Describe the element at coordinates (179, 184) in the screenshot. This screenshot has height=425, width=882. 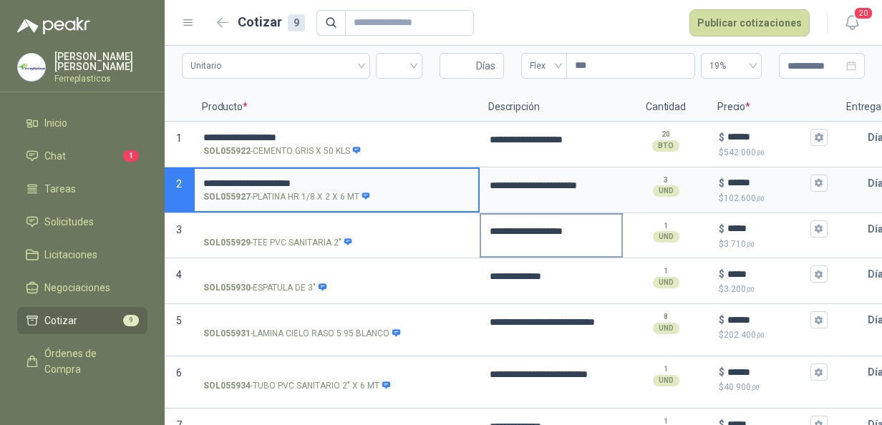
I see `span: 2` at that location.